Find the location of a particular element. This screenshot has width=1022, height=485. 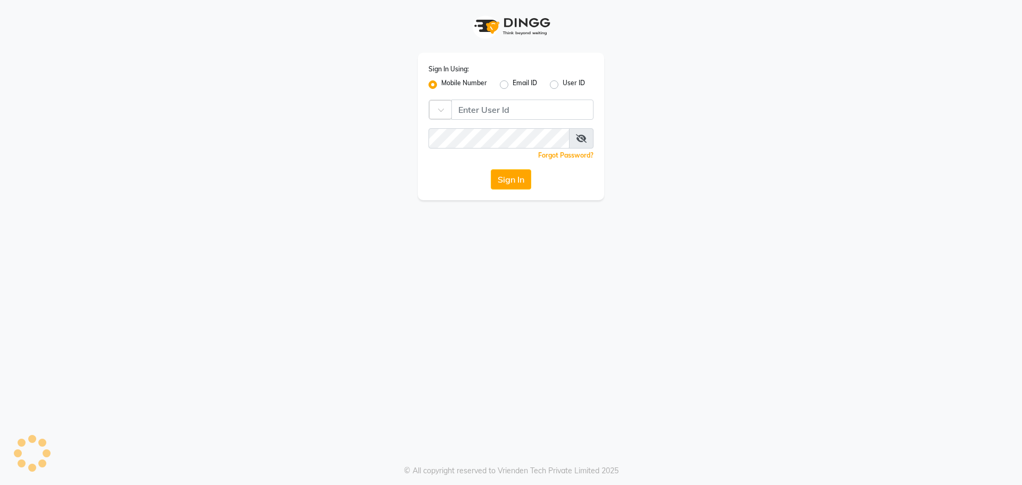

label: Email ID is located at coordinates (525, 85).